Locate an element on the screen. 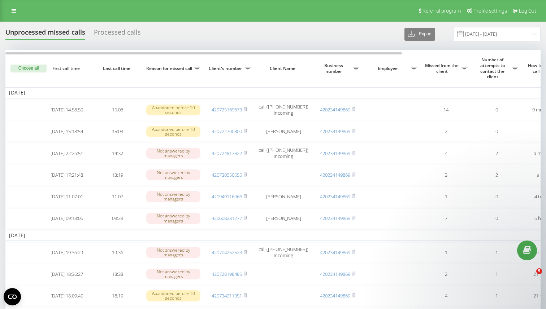  td: 7 is located at coordinates (446, 219).